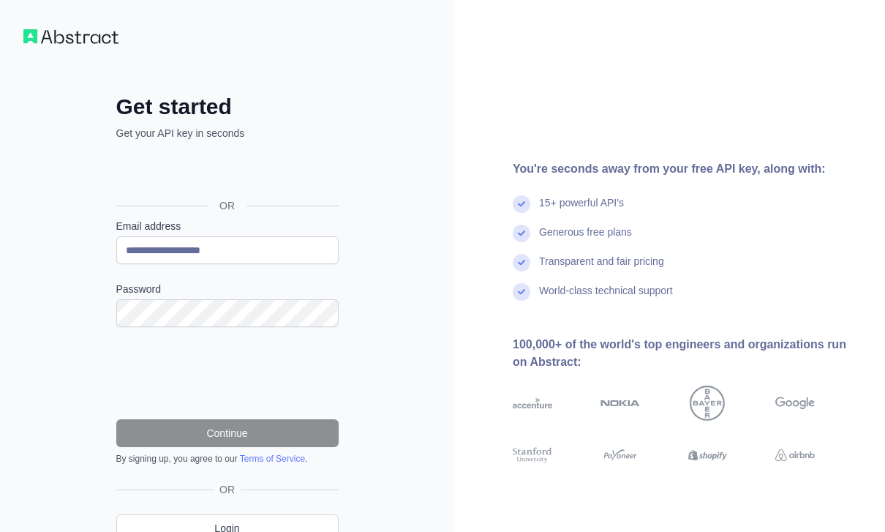 The width and height of the screenshot is (885, 532). Describe the element at coordinates (227, 133) in the screenshot. I see `p: Get your API key in seconds` at that location.